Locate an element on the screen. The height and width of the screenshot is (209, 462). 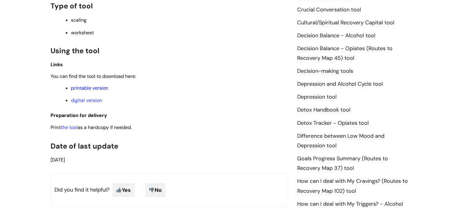
p: Did you find it helpful? is located at coordinates (169, 190).